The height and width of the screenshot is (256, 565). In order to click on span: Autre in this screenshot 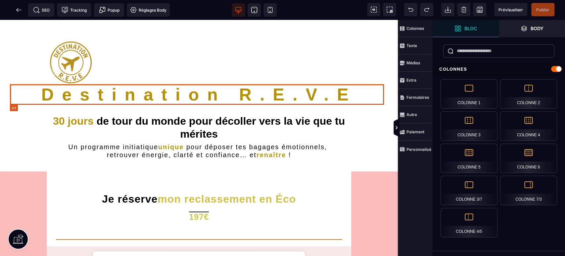, I will do `click(415, 115)`.